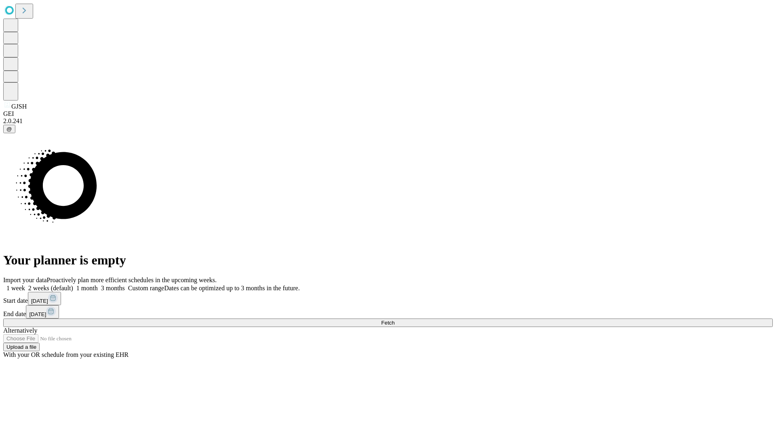  I want to click on button: Fetch, so click(388, 323).